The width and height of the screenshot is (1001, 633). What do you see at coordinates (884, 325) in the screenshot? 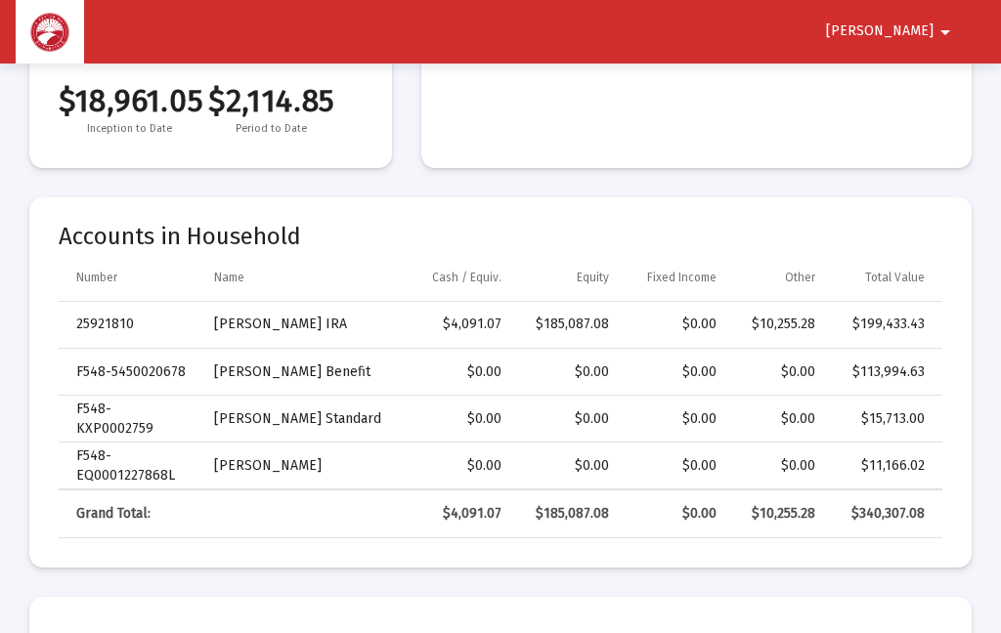
I see `div: $199,433.43` at bounding box center [884, 325].